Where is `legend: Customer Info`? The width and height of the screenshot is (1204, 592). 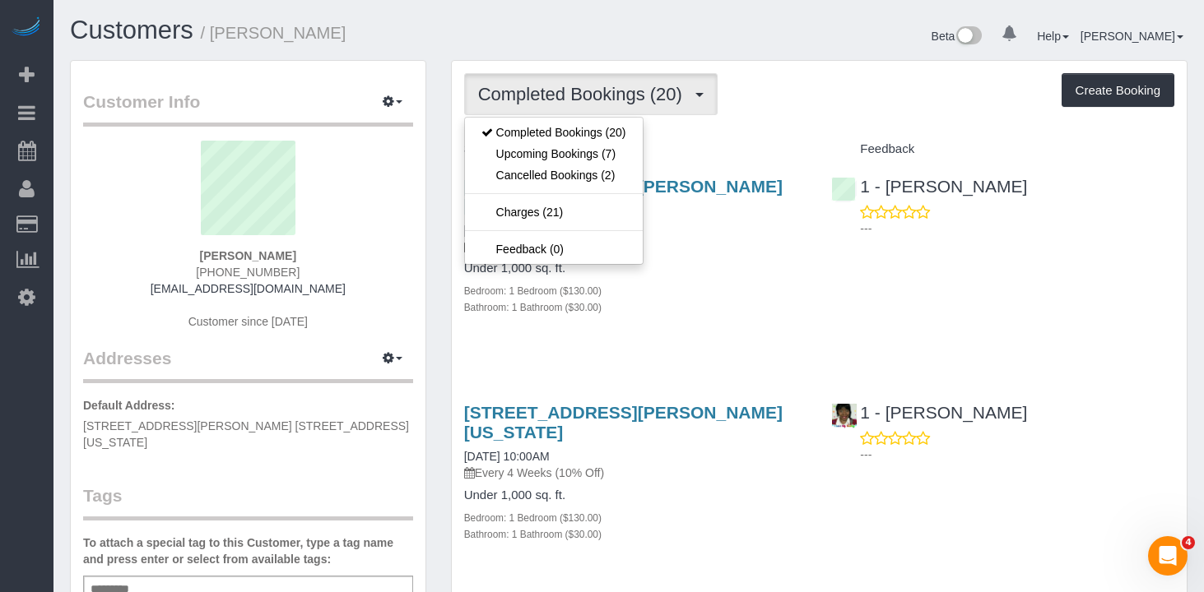 legend: Customer Info is located at coordinates (248, 108).